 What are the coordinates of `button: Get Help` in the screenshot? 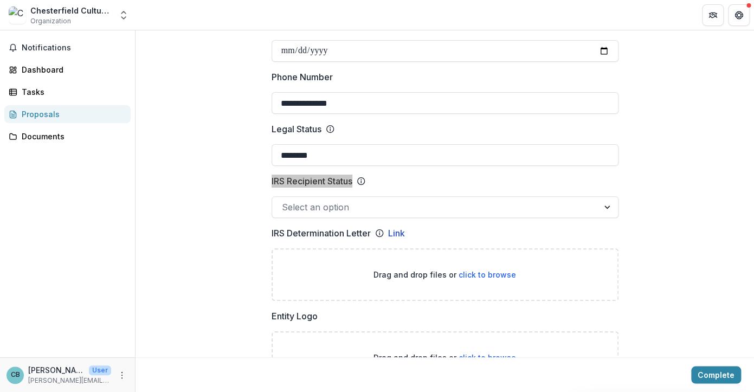 It's located at (739, 15).